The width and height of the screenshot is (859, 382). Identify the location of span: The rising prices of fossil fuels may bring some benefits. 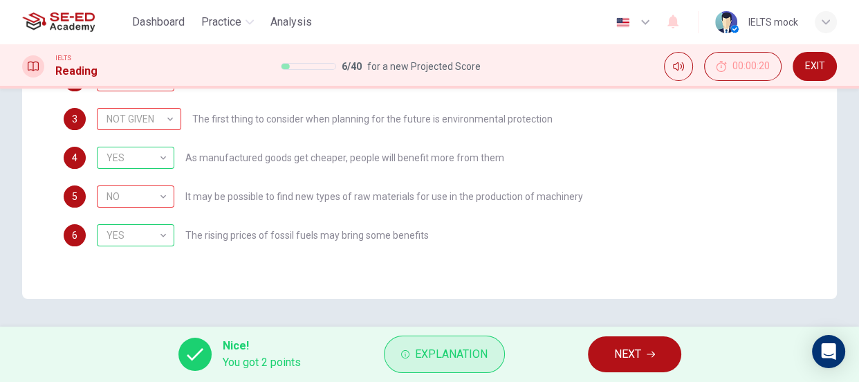
(307, 235).